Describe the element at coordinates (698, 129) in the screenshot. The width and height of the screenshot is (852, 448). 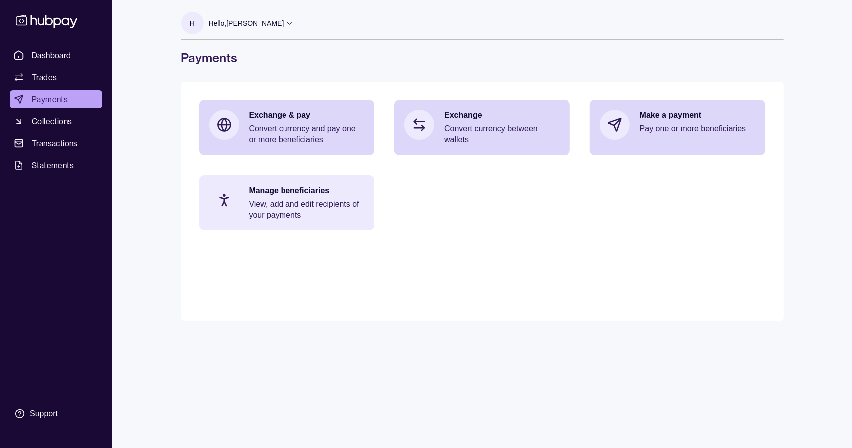
I see `p: Pay one or more beneficiaries` at that location.